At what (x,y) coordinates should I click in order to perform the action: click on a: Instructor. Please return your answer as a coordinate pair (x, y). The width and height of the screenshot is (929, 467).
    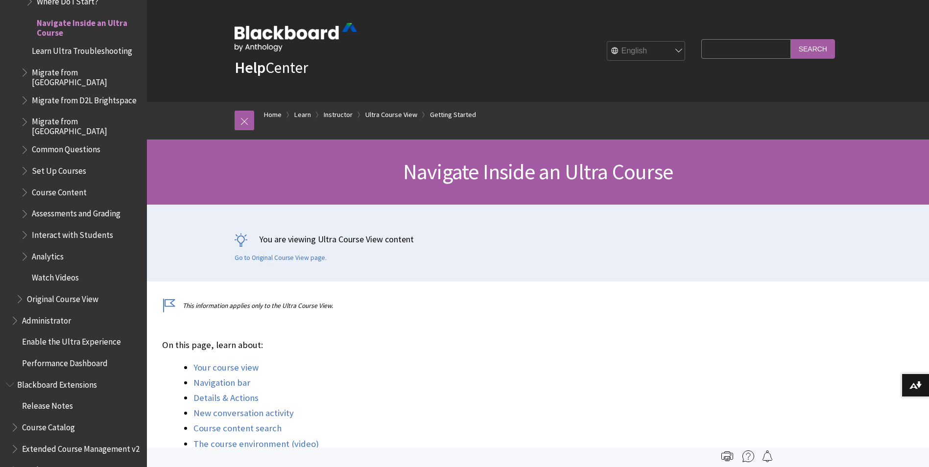
    Looking at the image, I should click on (338, 115).